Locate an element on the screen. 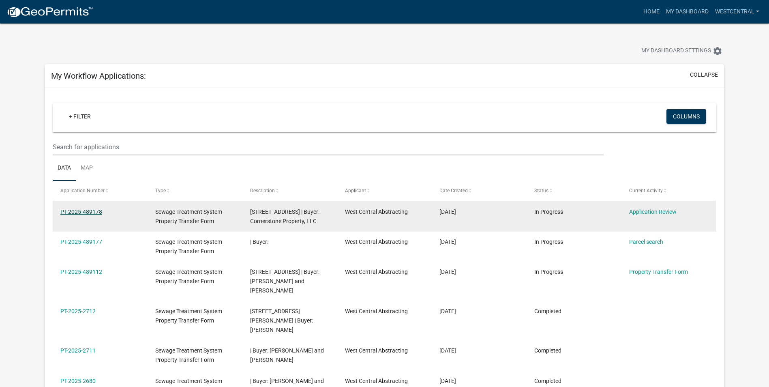 The image size is (769, 387). a: PT-2025-2680 is located at coordinates (78, 381).